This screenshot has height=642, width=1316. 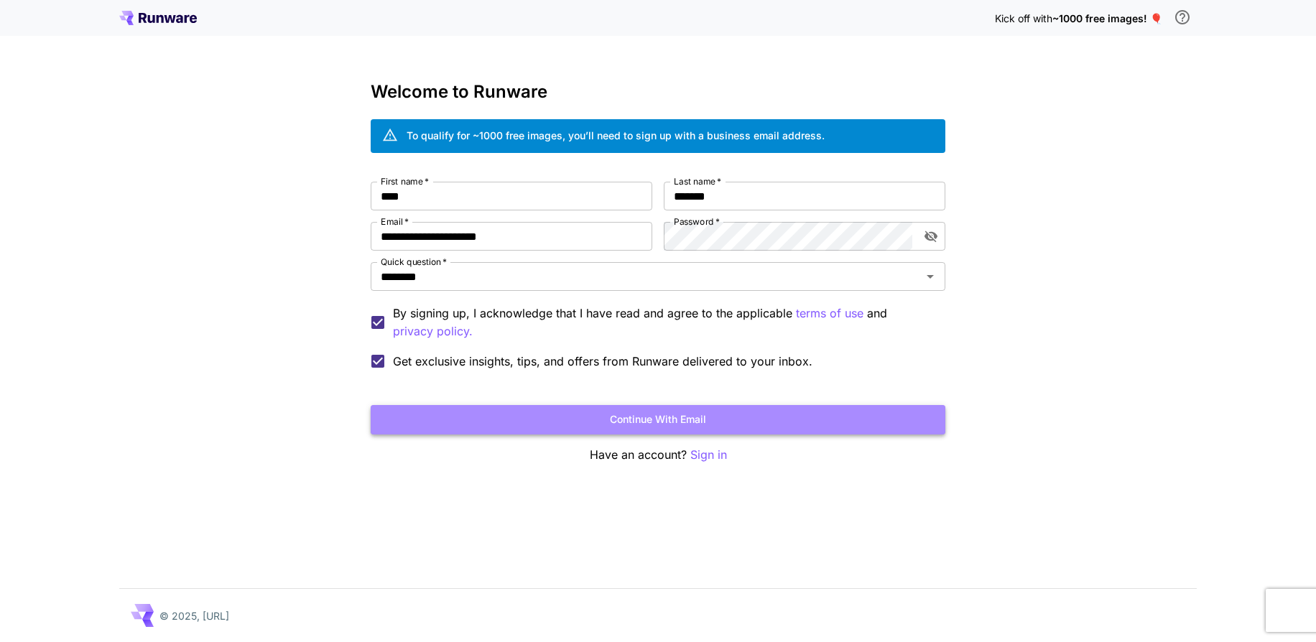 What do you see at coordinates (658, 420) in the screenshot?
I see `button: Continue with email` at bounding box center [658, 420].